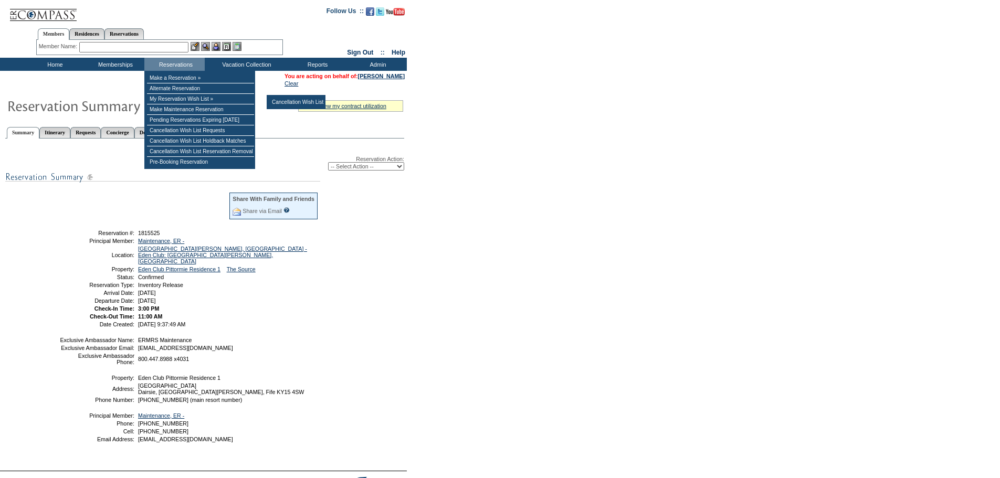 The height and width of the screenshot is (478, 1000). Describe the element at coordinates (380, 14) in the screenshot. I see `a: Follow us on Twitter` at that location.